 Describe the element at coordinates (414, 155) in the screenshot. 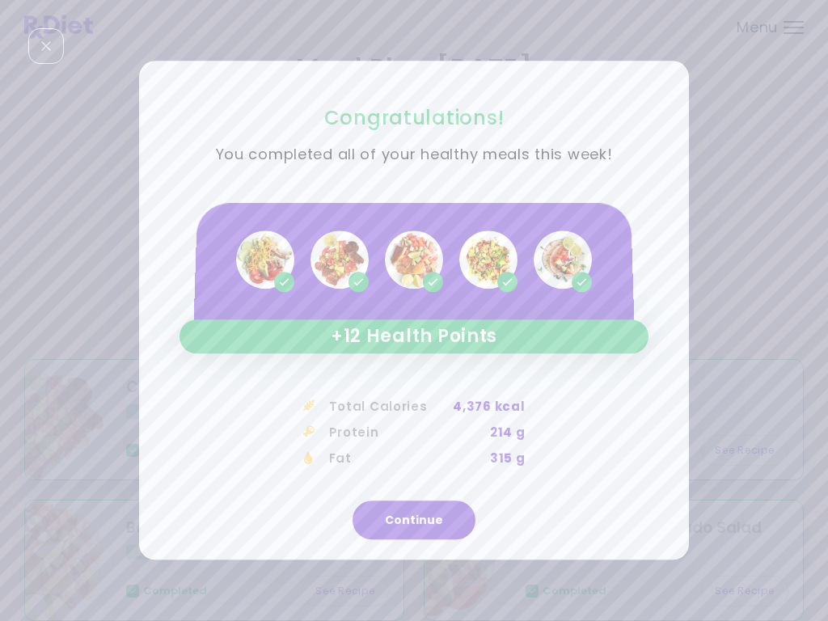

I see `p: You completed all of your healthy meals this week!` at that location.